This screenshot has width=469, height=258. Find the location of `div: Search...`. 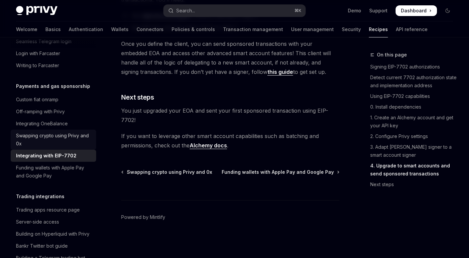

div: Search... is located at coordinates (186, 11).